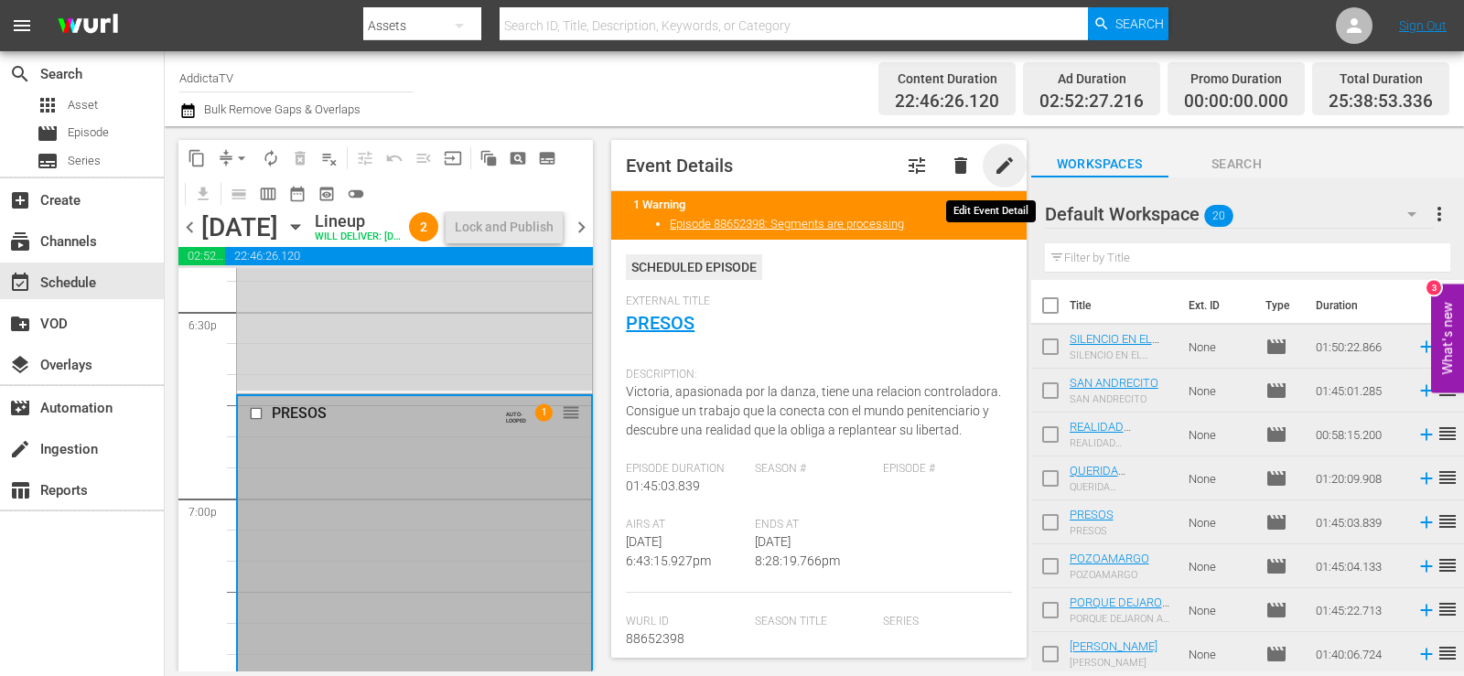  What do you see at coordinates (1236, 102) in the screenshot?
I see `span: 00:00:00.000` at bounding box center [1236, 102].